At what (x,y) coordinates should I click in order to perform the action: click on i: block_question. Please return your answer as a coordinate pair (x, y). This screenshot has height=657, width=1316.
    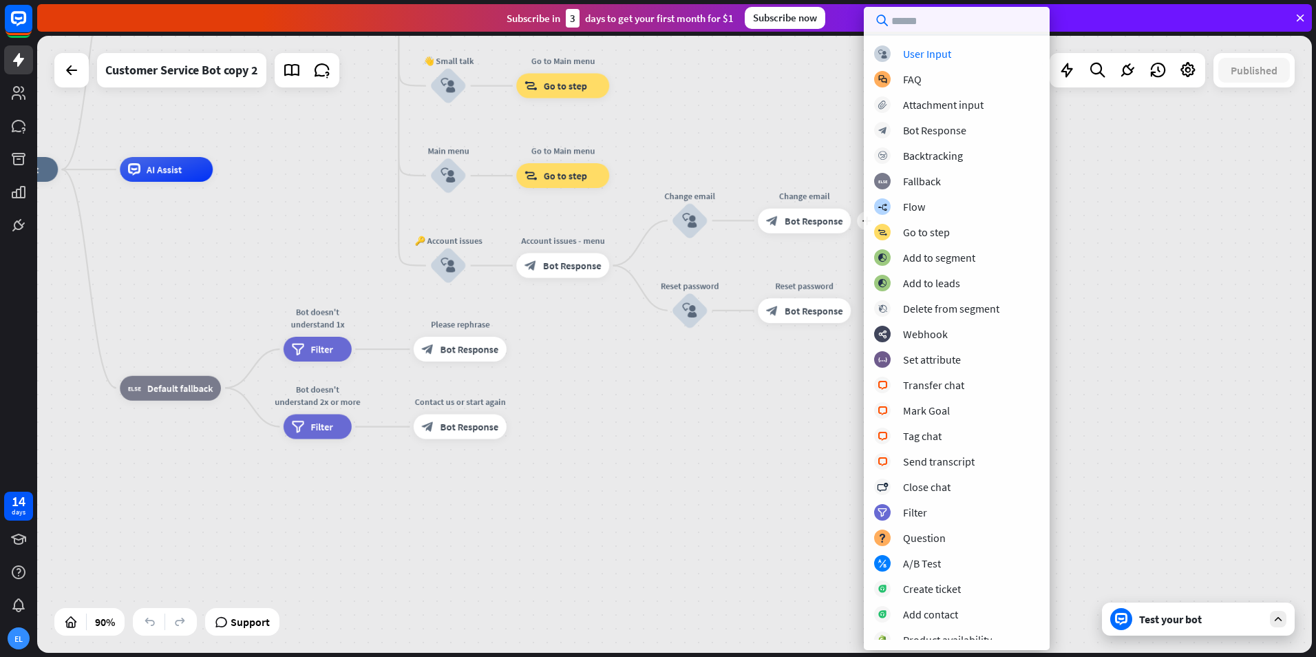
    Looking at the image, I should click on (883, 538).